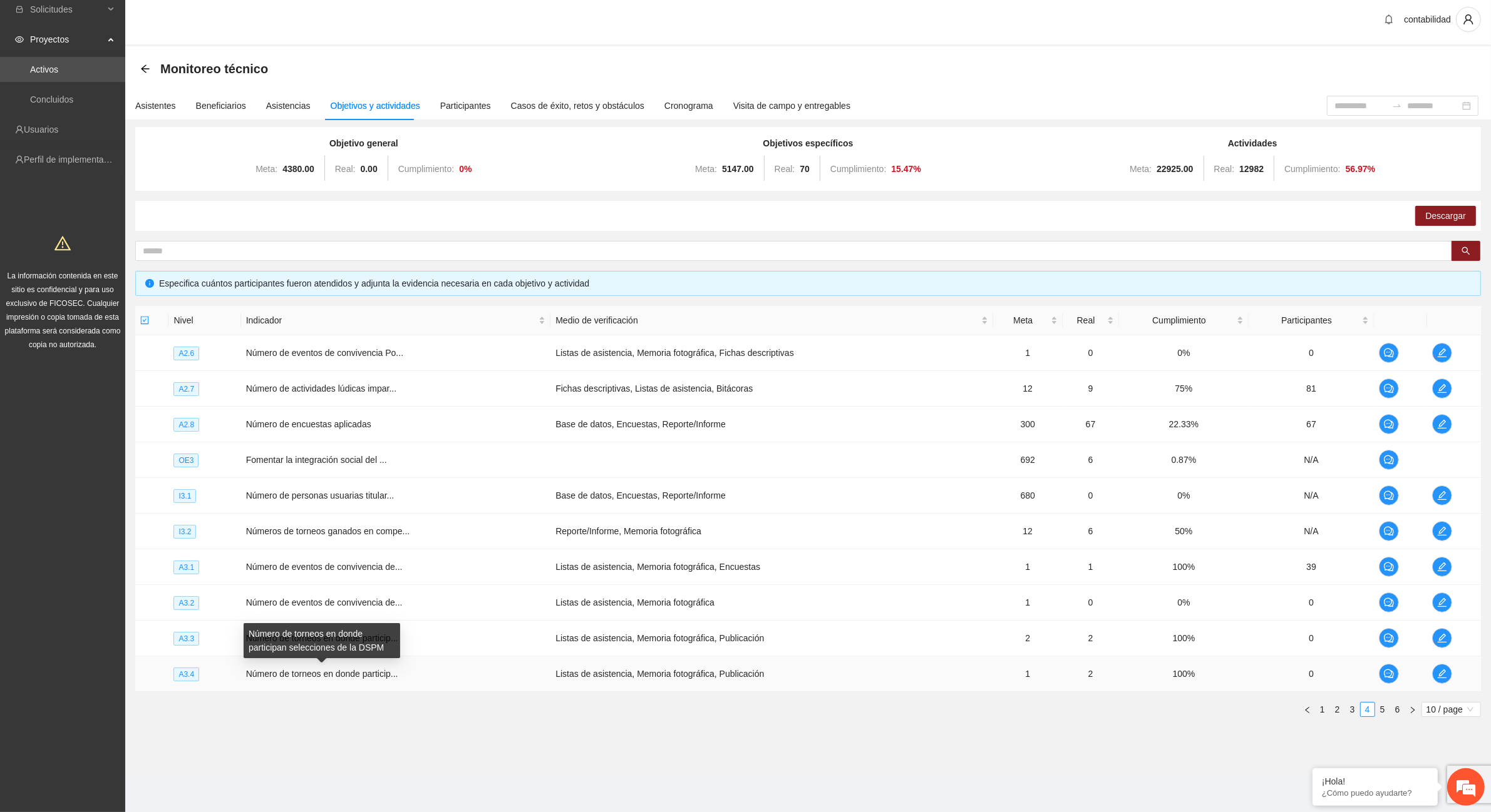  I want to click on td: Número de encuestas aplicadas, so click(396, 424).